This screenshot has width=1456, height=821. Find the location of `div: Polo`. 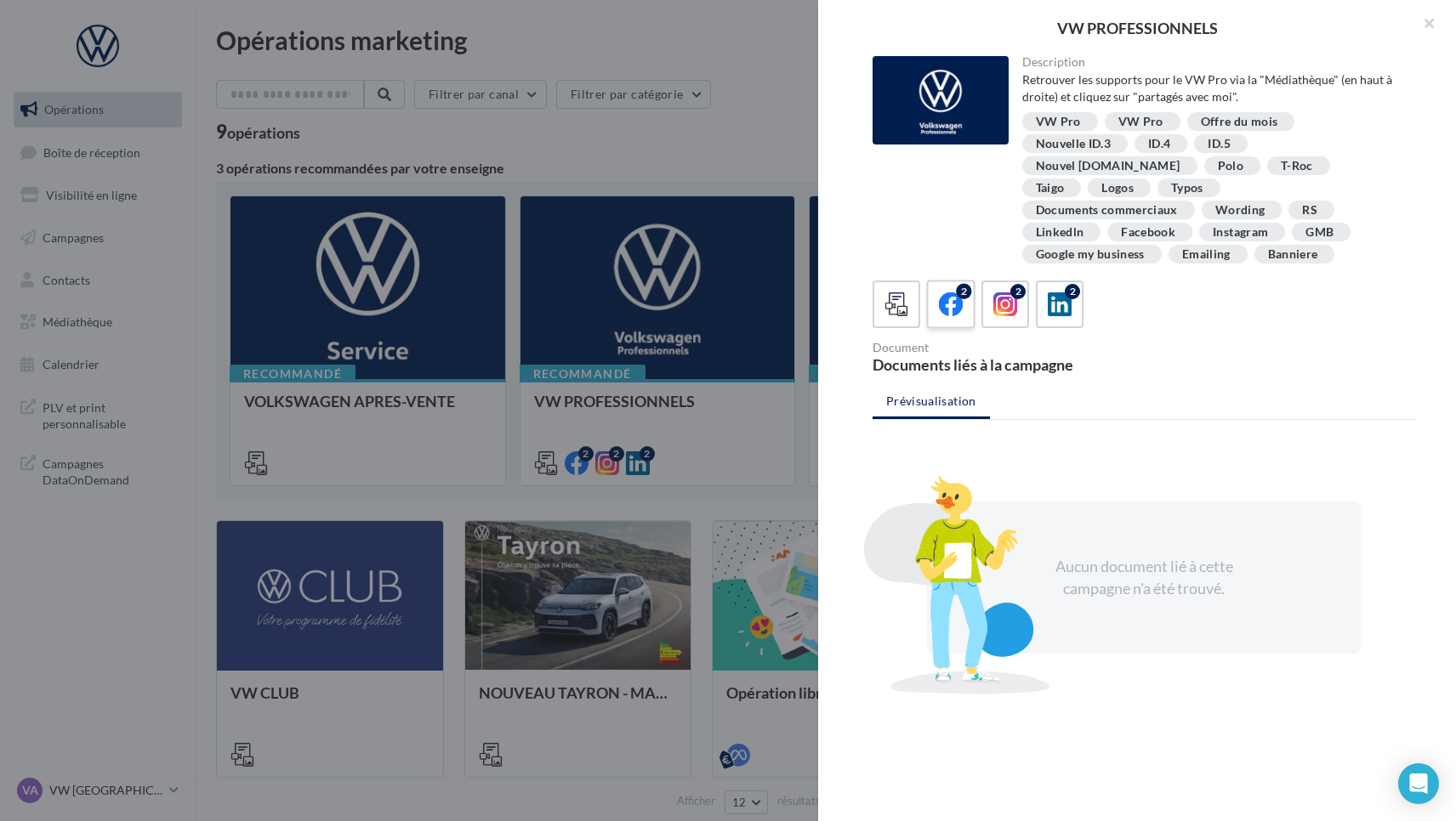

div: Polo is located at coordinates (1230, 166).